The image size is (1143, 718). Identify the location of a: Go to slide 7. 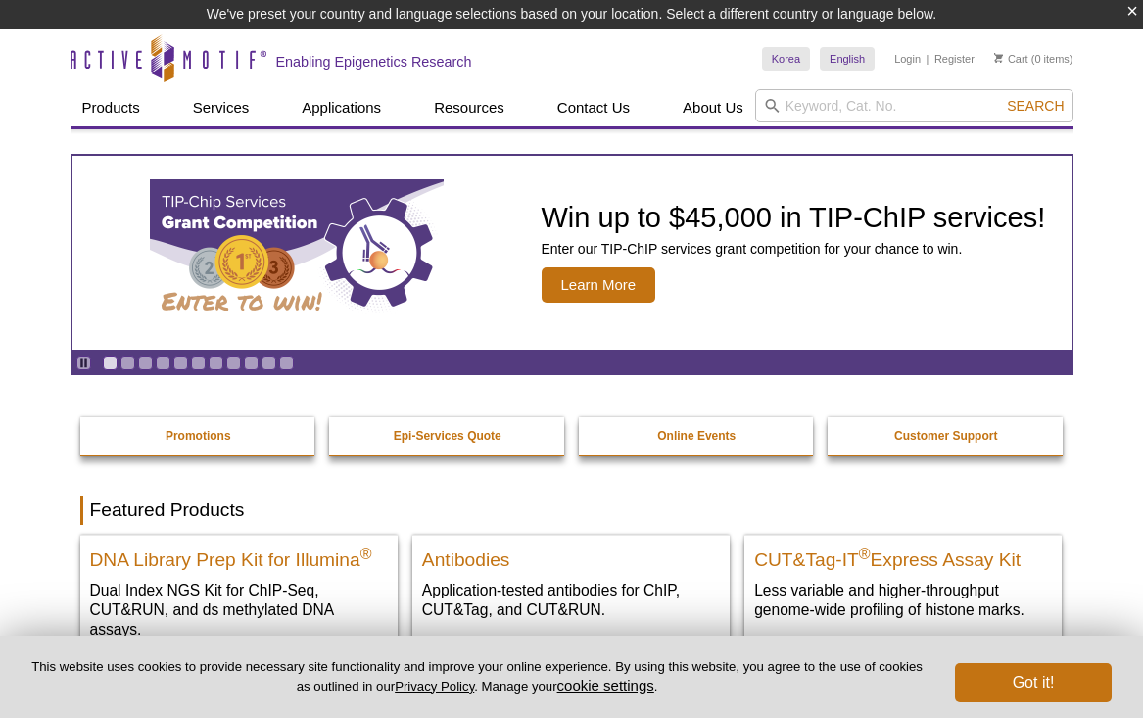
(216, 363).